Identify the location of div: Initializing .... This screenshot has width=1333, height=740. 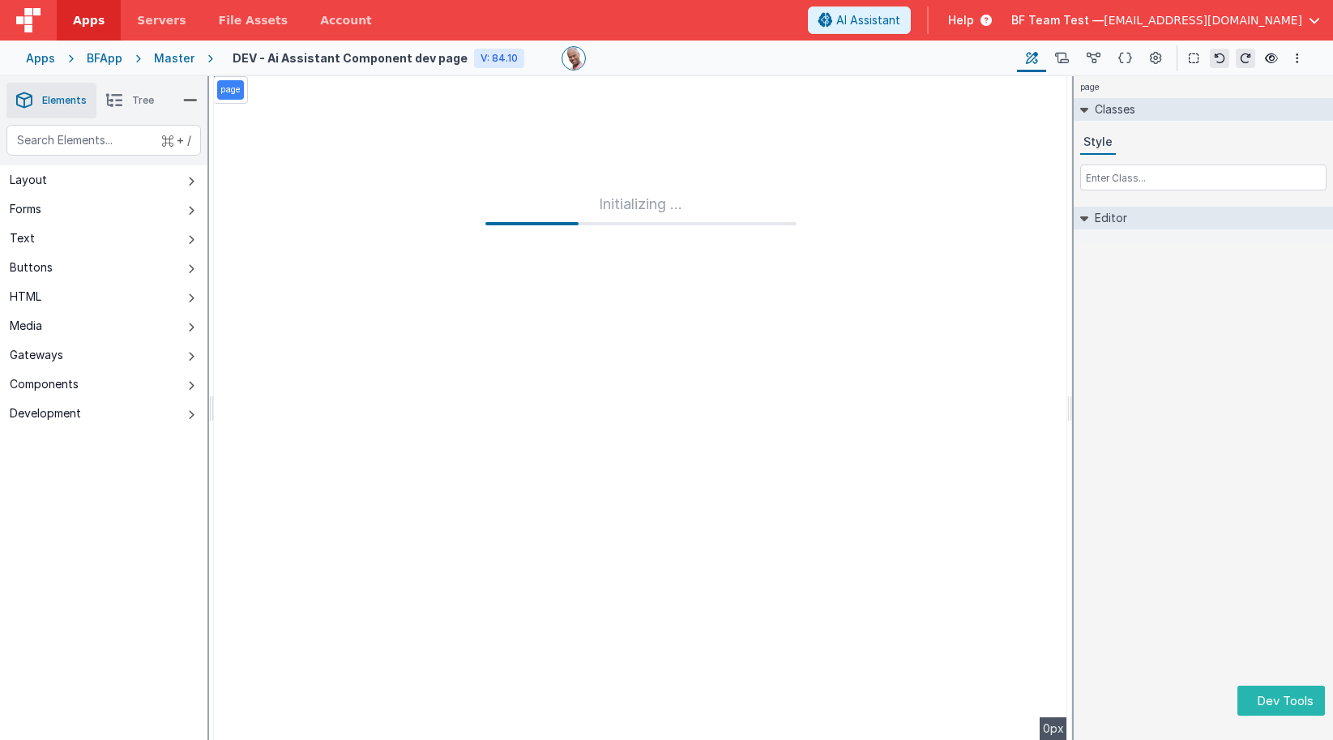
(641, 209).